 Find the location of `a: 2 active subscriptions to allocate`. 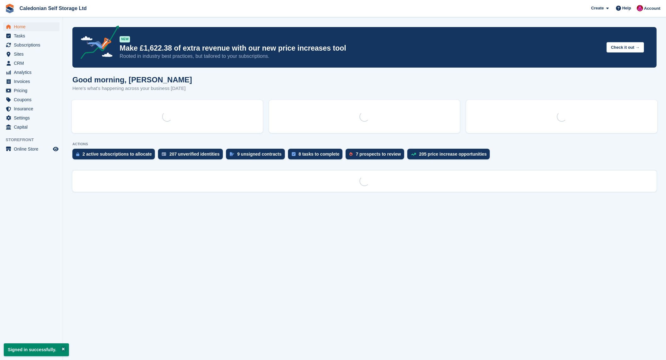

a: 2 active subscriptions to allocate is located at coordinates (115, 156).